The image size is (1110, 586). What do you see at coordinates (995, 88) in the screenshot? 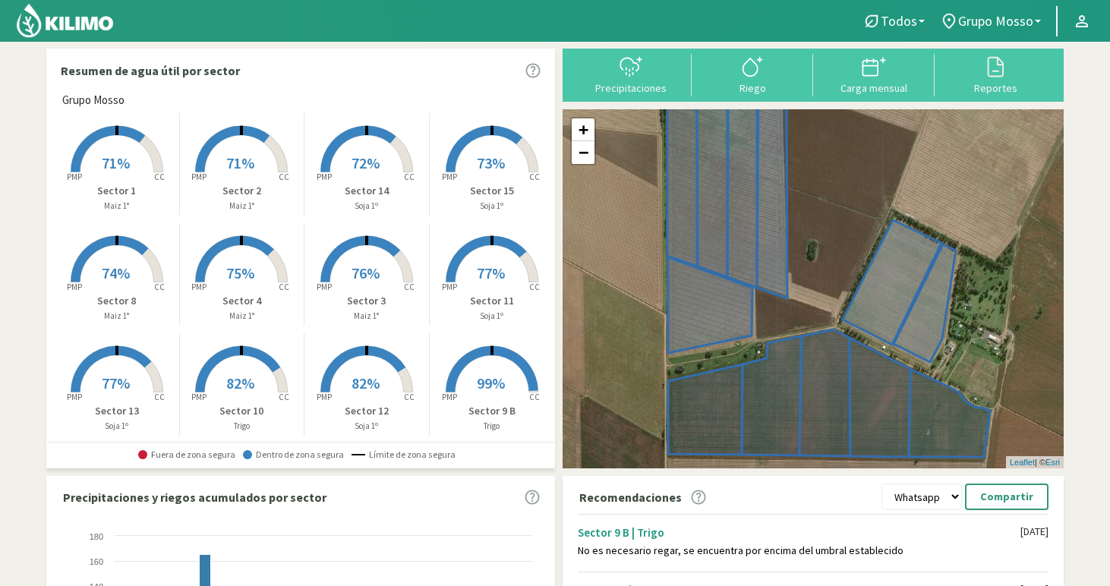
I see `div: Reportes` at bounding box center [995, 88].